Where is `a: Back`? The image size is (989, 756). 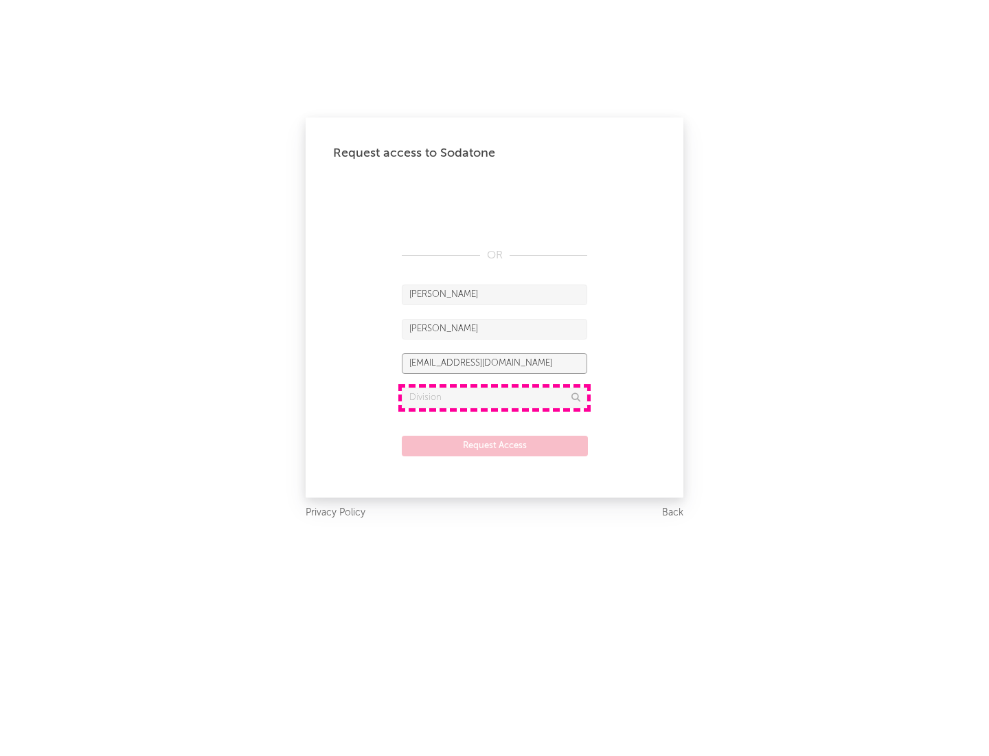
a: Back is located at coordinates (673, 512).